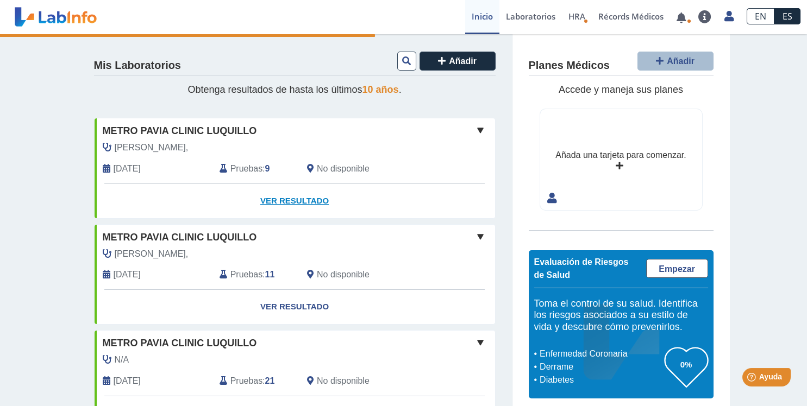  I want to click on span: Empezar, so click(676, 269).